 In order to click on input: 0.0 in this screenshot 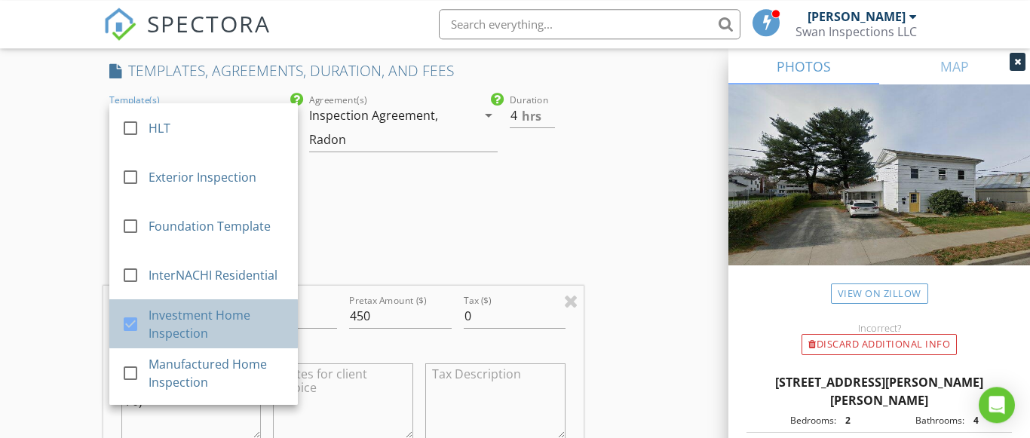, I will do `click(532, 115)`.